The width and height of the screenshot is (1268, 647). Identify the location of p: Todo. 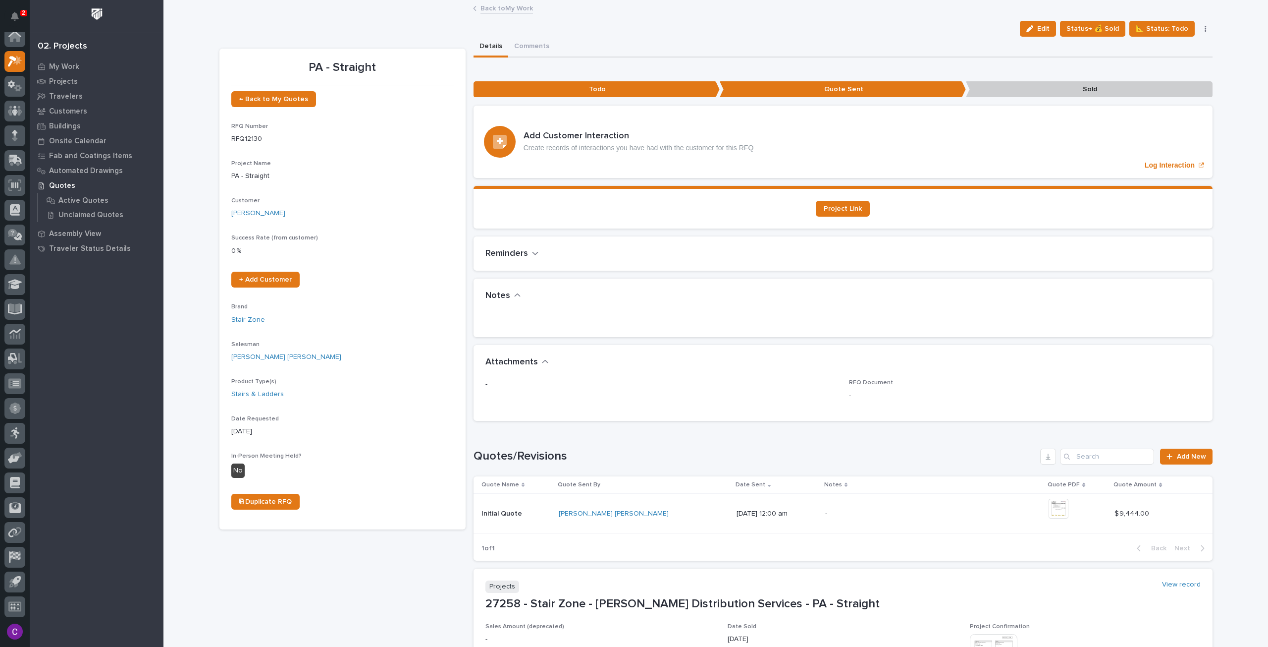
(597, 89).